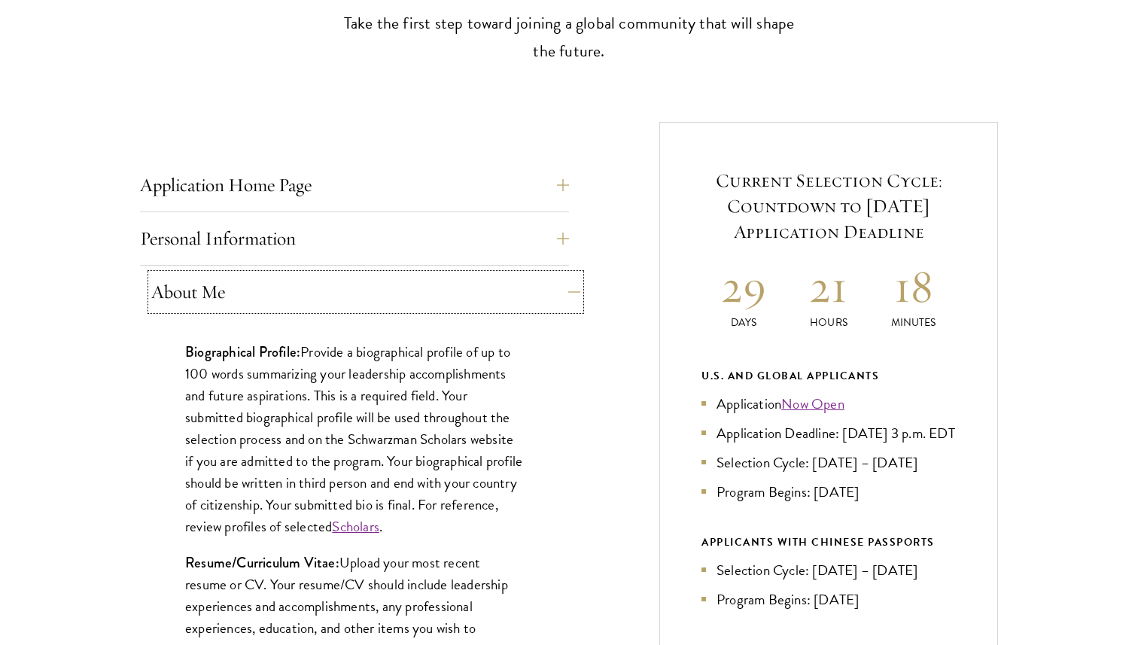  I want to click on button: About Me, so click(366, 292).